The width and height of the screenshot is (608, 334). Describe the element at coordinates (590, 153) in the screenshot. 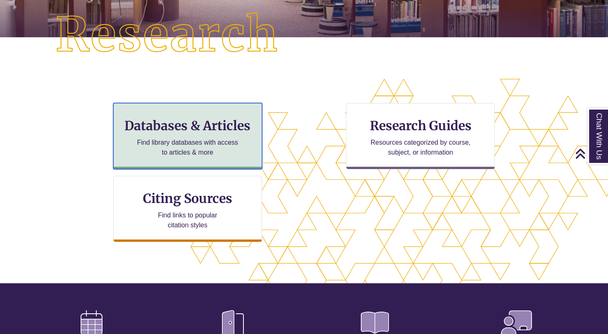

I see `a: Back to Top` at that location.